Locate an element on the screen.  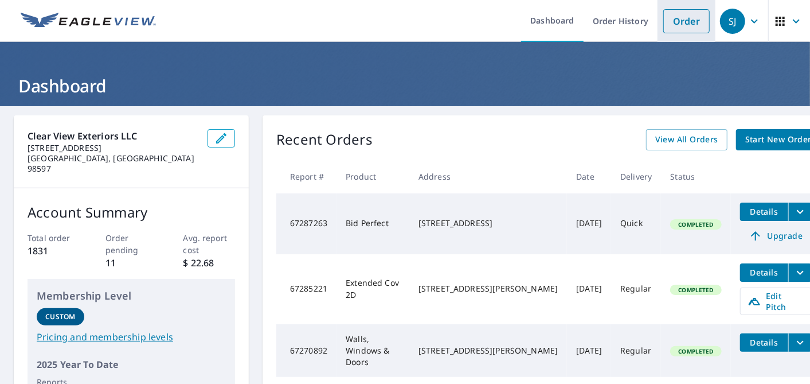
td: 67287263 is located at coordinates (306, 224).